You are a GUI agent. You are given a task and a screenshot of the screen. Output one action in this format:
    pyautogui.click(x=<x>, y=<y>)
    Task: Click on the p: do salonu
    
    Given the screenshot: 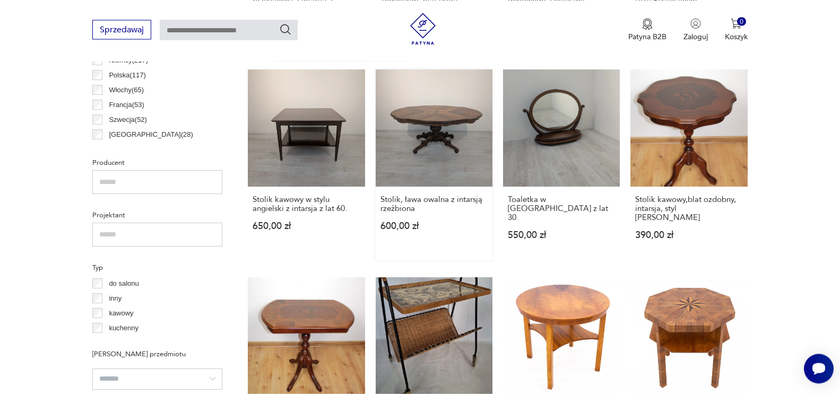 What is the action you would take?
    pyautogui.click(x=124, y=284)
    